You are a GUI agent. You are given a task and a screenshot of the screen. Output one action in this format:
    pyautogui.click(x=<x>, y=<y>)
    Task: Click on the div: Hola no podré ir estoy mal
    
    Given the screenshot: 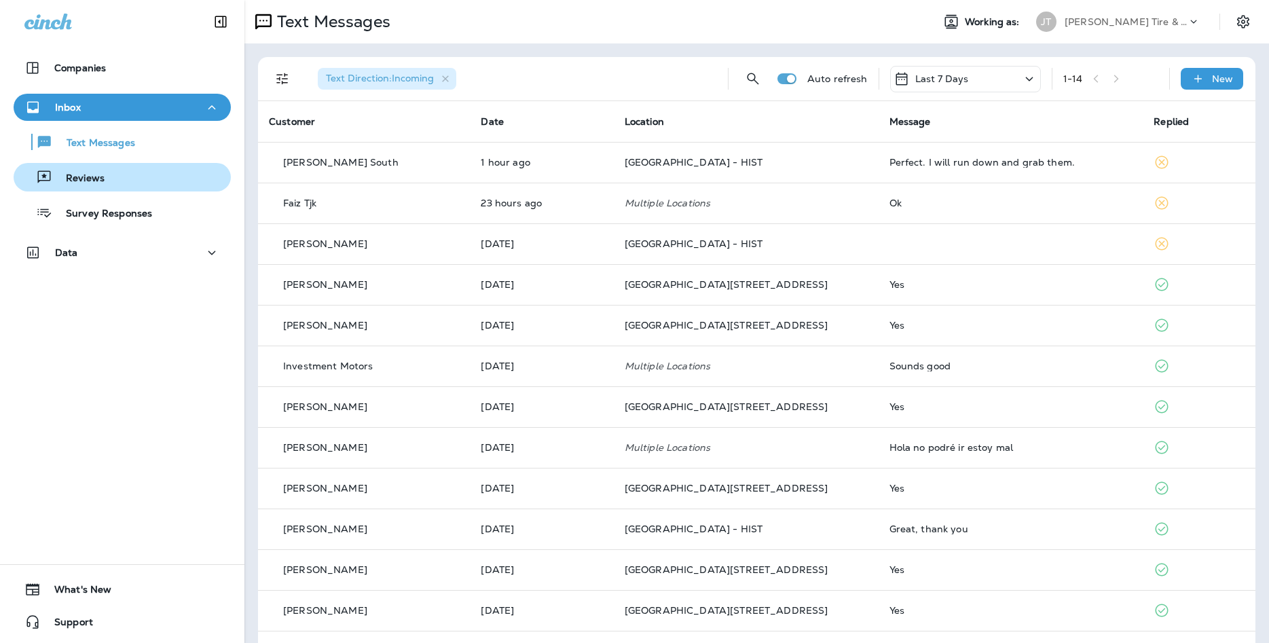 What is the action you would take?
    pyautogui.click(x=1011, y=448)
    